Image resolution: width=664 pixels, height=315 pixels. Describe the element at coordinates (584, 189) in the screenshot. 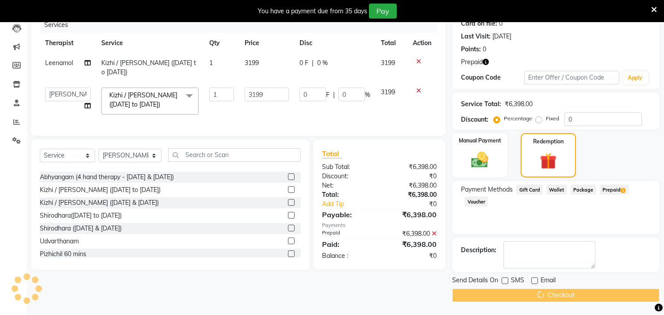

I see `span: Package` at that location.